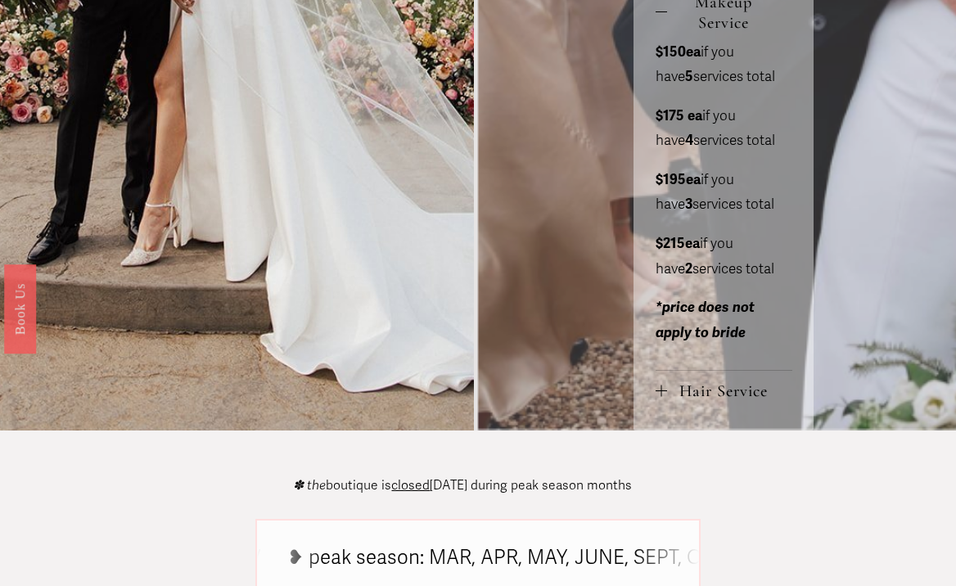 This screenshot has height=586, width=956. I want to click on strong: $215ea, so click(678, 243).